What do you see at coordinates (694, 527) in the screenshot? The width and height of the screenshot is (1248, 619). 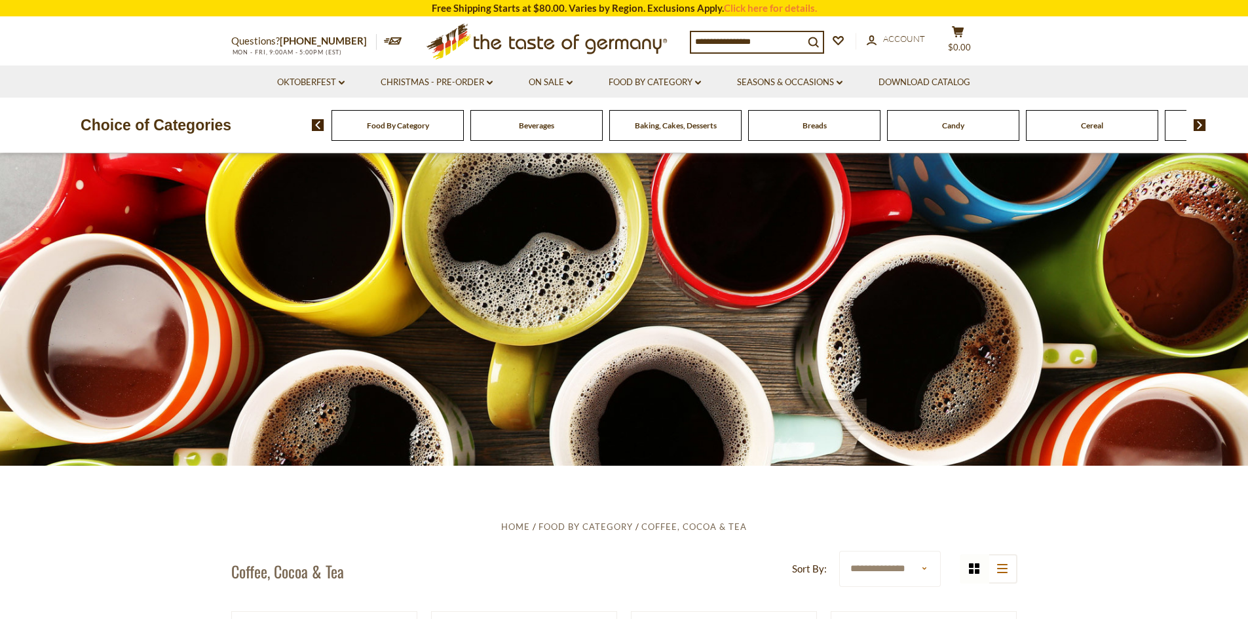 I see `a: Coffee, Cocoa & Tea` at bounding box center [694, 527].